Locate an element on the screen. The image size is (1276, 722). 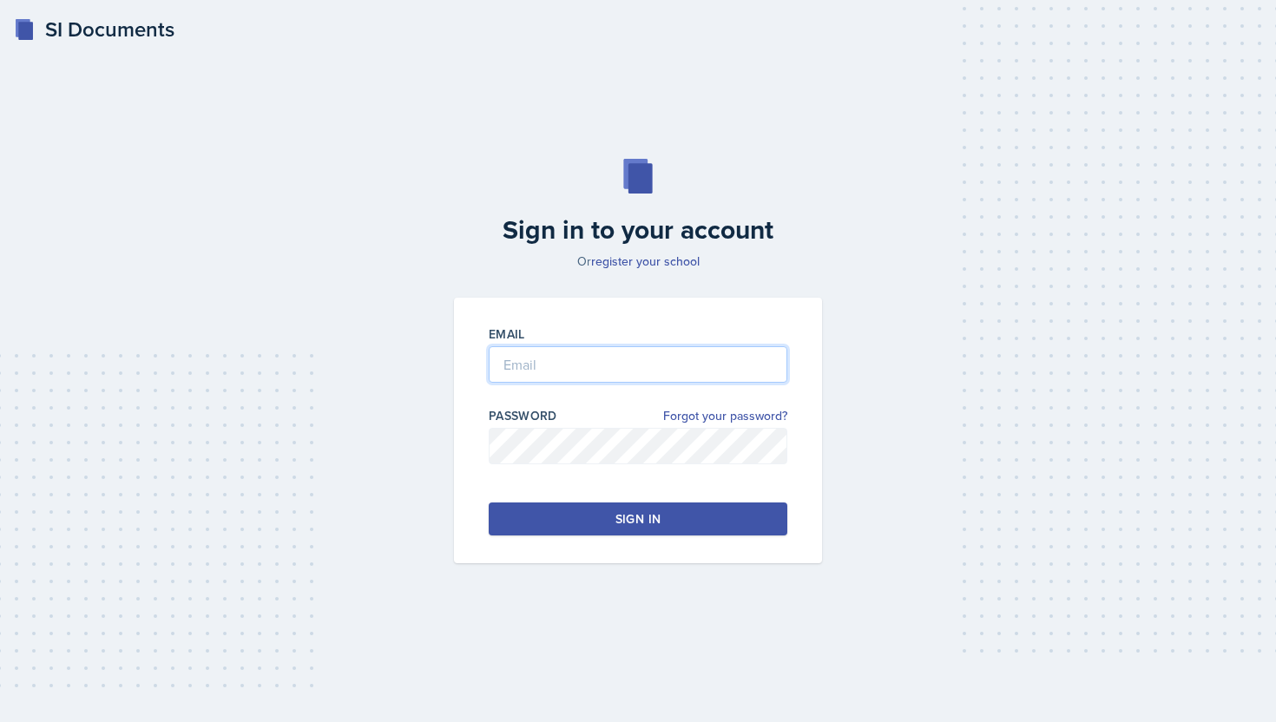
a: register your school is located at coordinates (645, 261).